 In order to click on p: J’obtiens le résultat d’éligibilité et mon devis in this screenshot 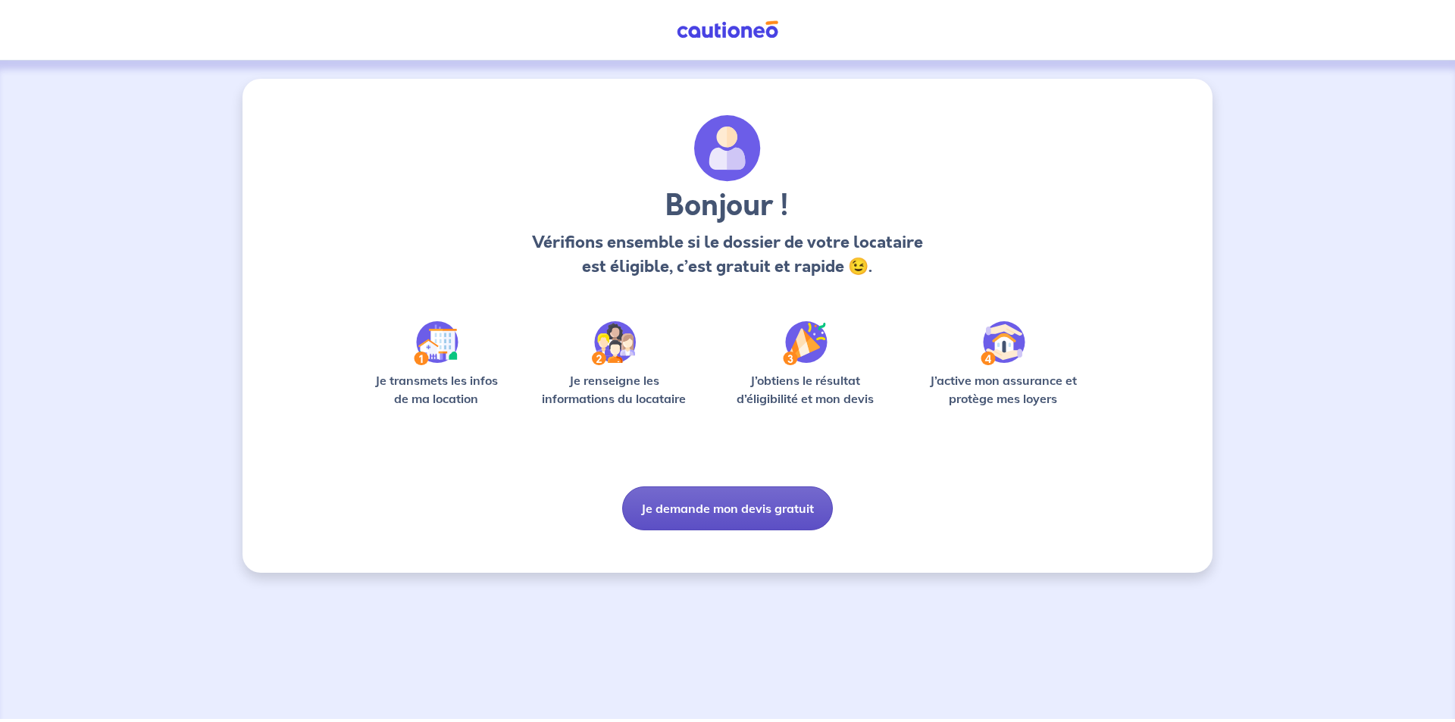, I will do `click(805, 389)`.